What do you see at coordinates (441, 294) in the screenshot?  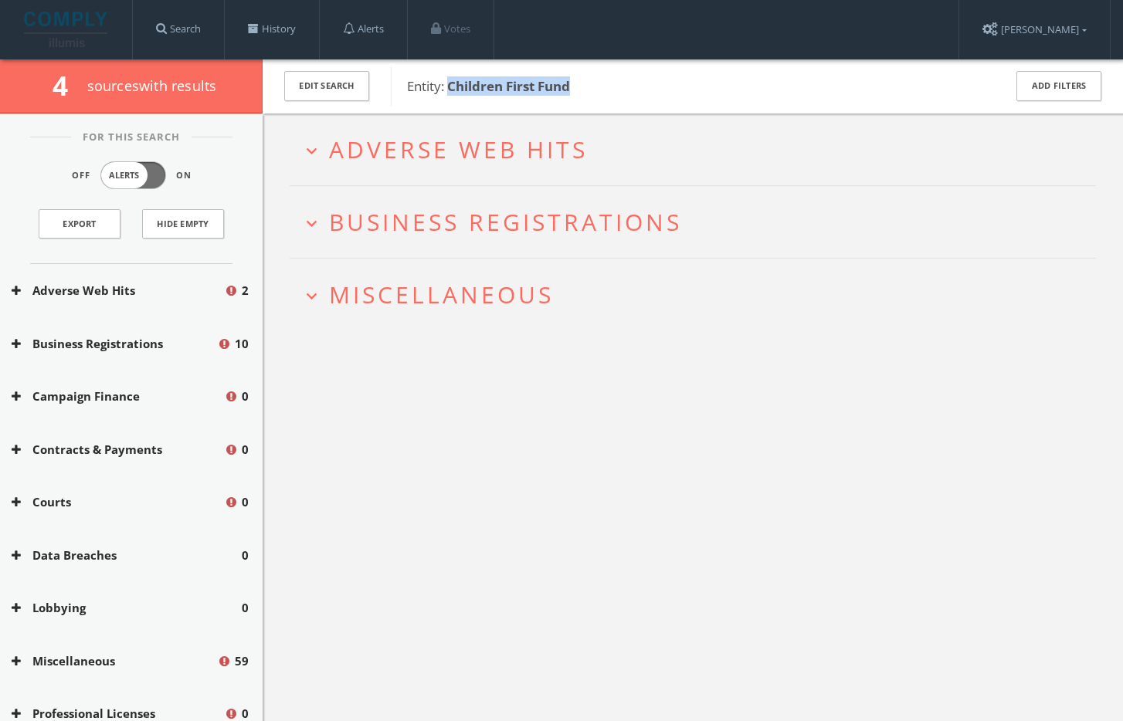 I see `span: Miscellaneous` at bounding box center [441, 294].